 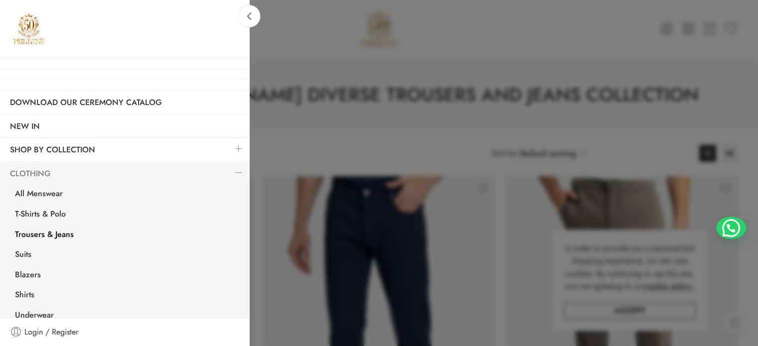 What do you see at coordinates (127, 296) in the screenshot?
I see `a: Shirts` at bounding box center [127, 296].